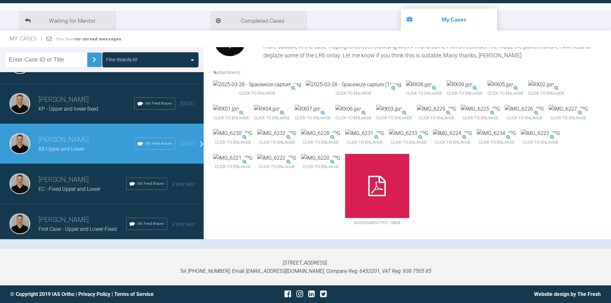 This screenshot has width=611, height=303. Describe the element at coordinates (61, 149) in the screenshot. I see `span: BA Upper and Lower` at that location.